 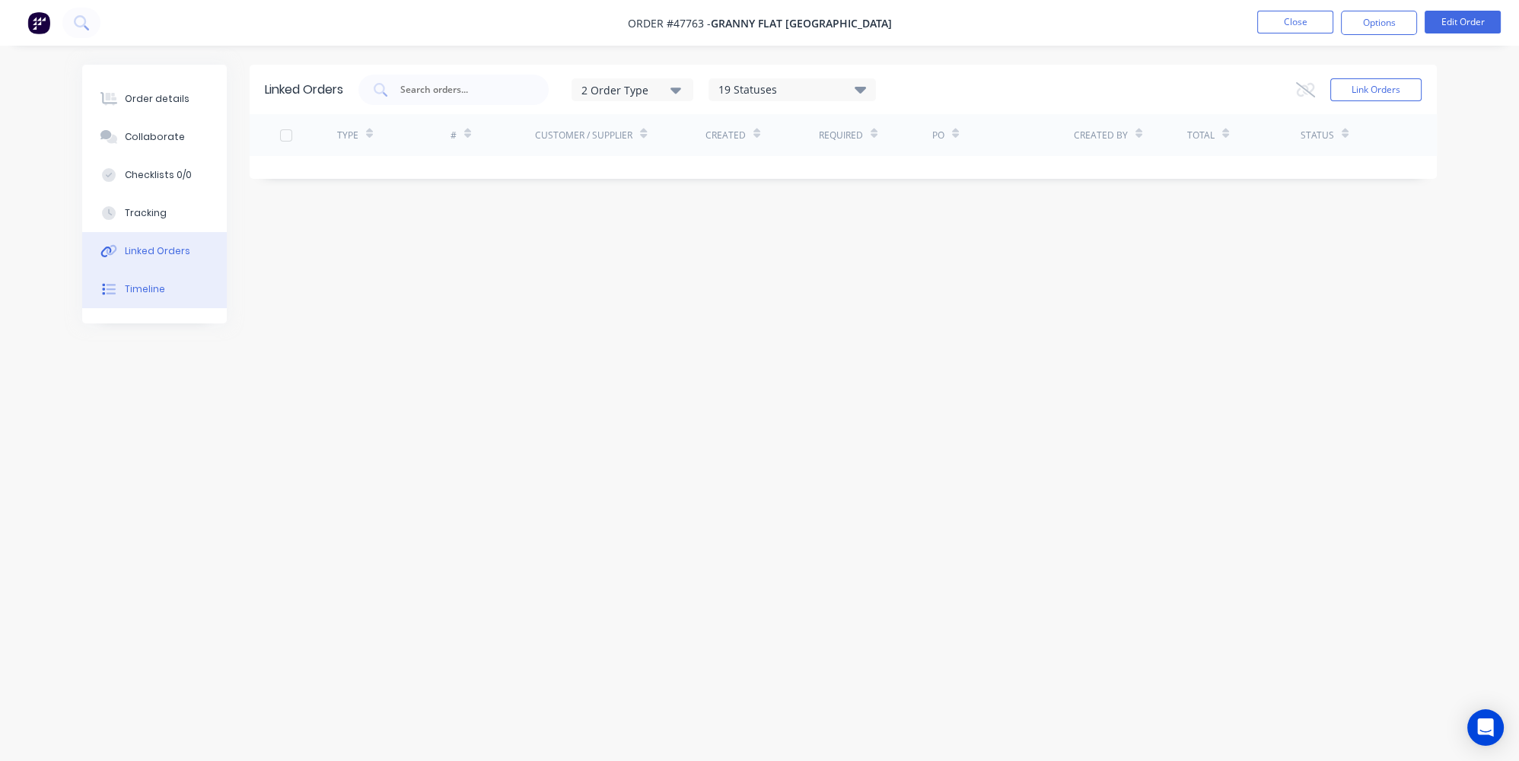 What do you see at coordinates (1379, 23) in the screenshot?
I see `button: Options` at bounding box center [1379, 23].